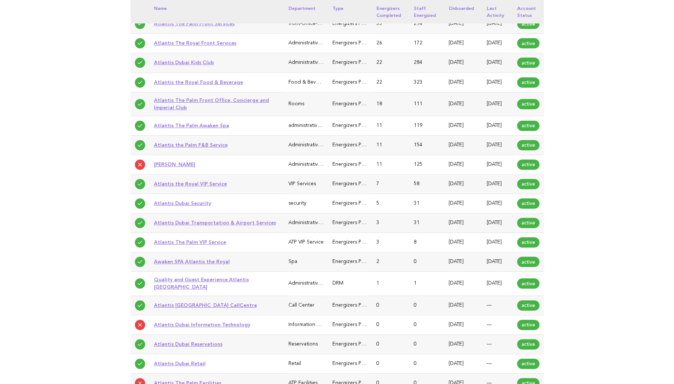 The width and height of the screenshot is (674, 384). What do you see at coordinates (427, 184) in the screenshot?
I see `td: 58` at bounding box center [427, 184].